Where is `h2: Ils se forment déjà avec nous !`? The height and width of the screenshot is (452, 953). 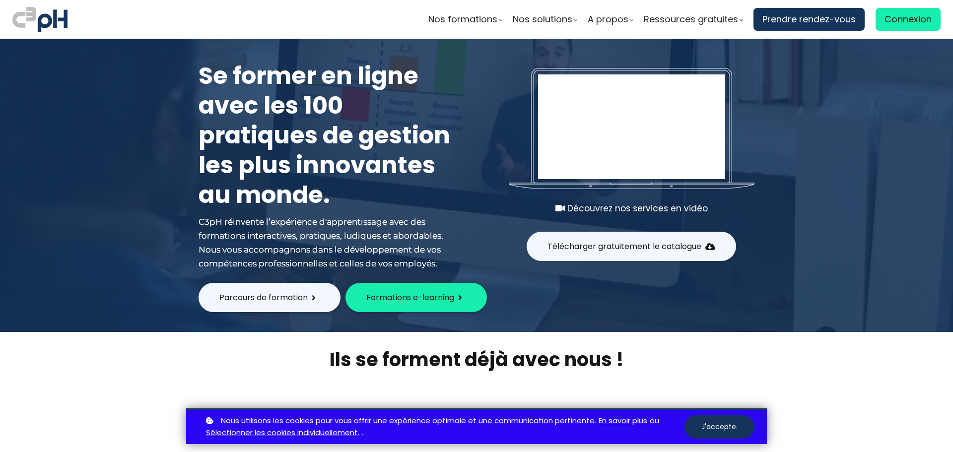 h2: Ils se forment déjà avec nous ! is located at coordinates (476, 359).